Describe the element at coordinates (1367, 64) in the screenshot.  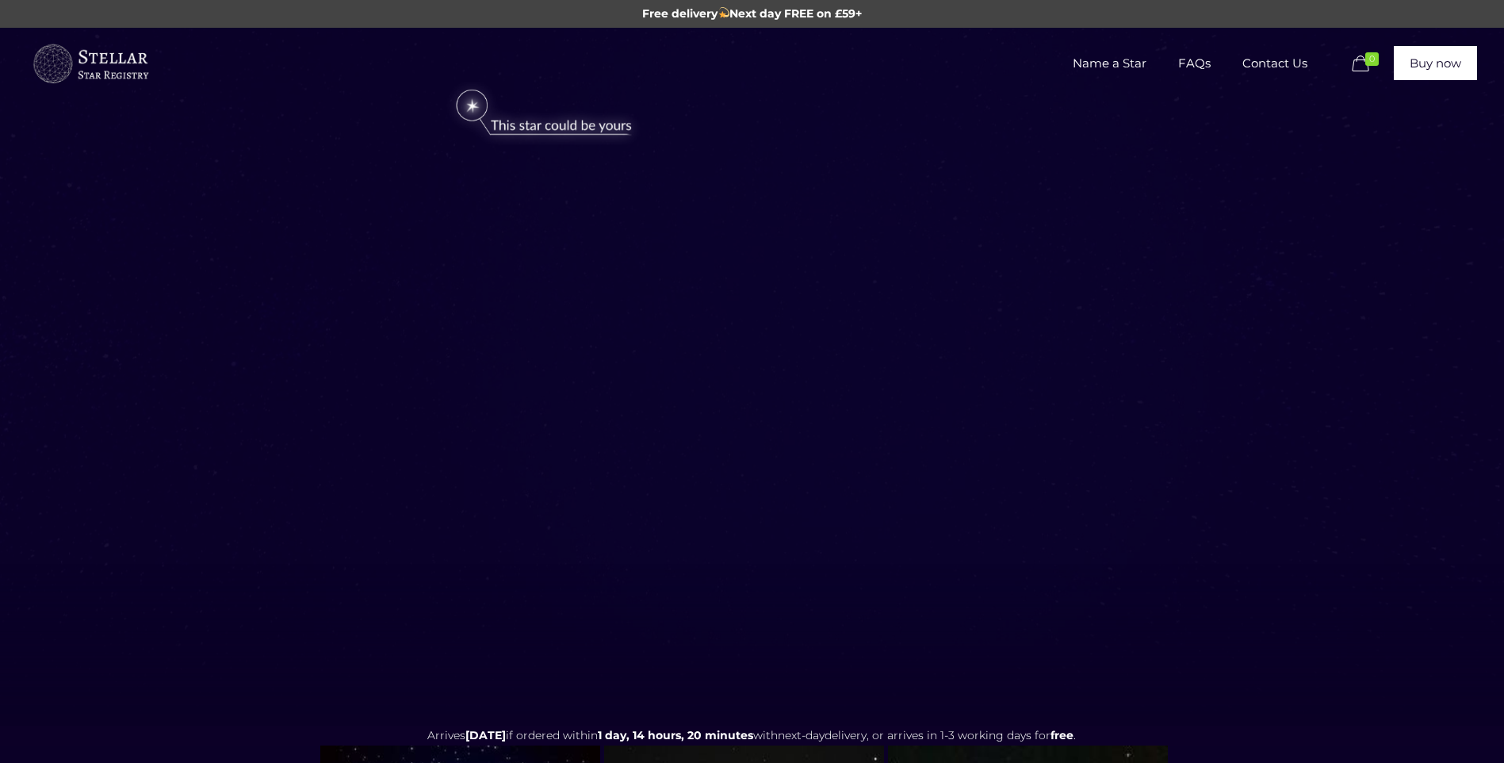
I see `a: 0` at that location.